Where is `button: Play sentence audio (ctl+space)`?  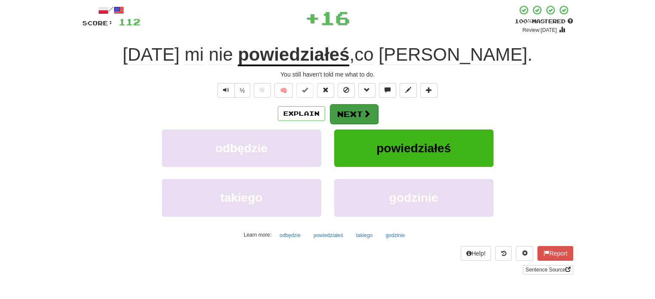 button: Play sentence audio (ctl+space) is located at coordinates (226, 90).